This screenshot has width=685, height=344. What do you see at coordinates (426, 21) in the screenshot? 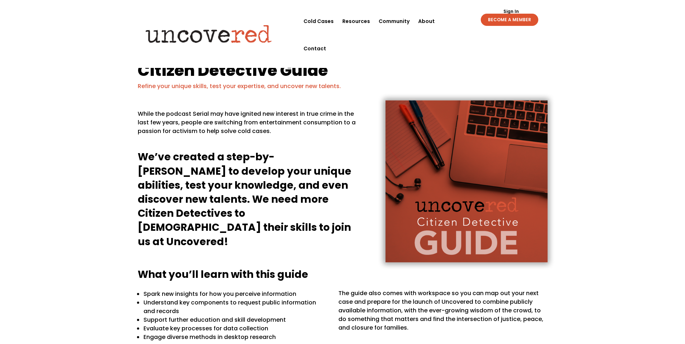
I see `a: About` at bounding box center [426, 21].